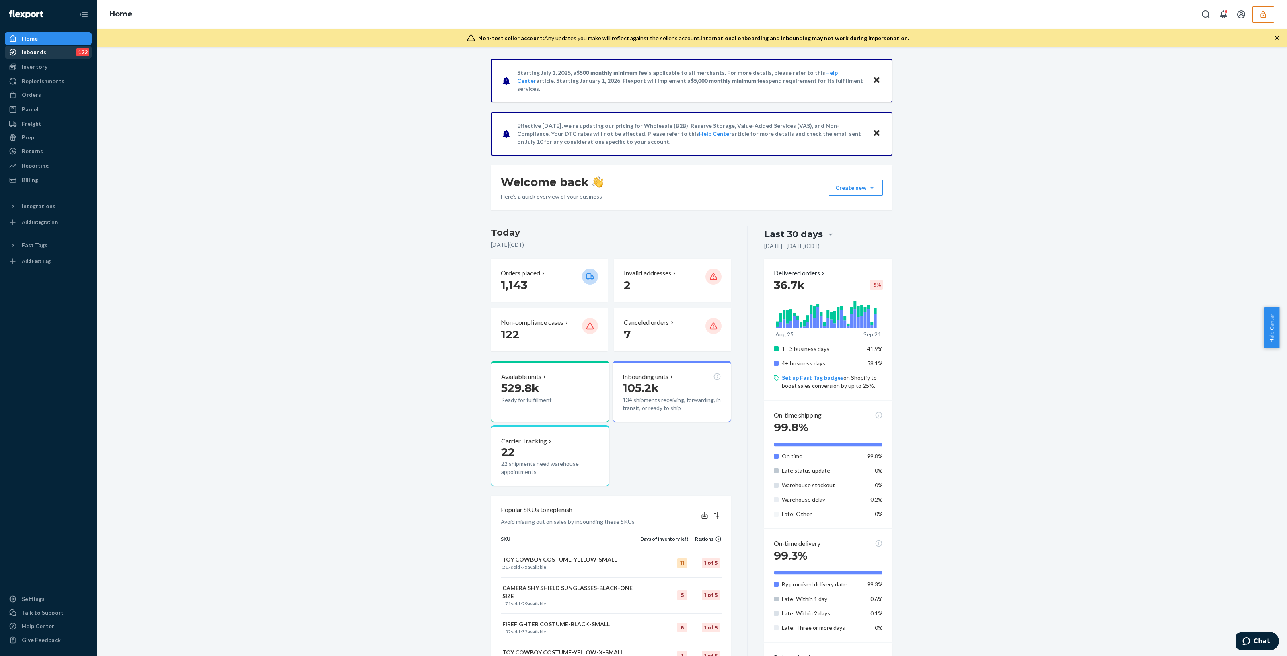 Image resolution: width=1287 pixels, height=656 pixels. Describe the element at coordinates (664, 542) in the screenshot. I see `th: Days of inventory left` at that location.